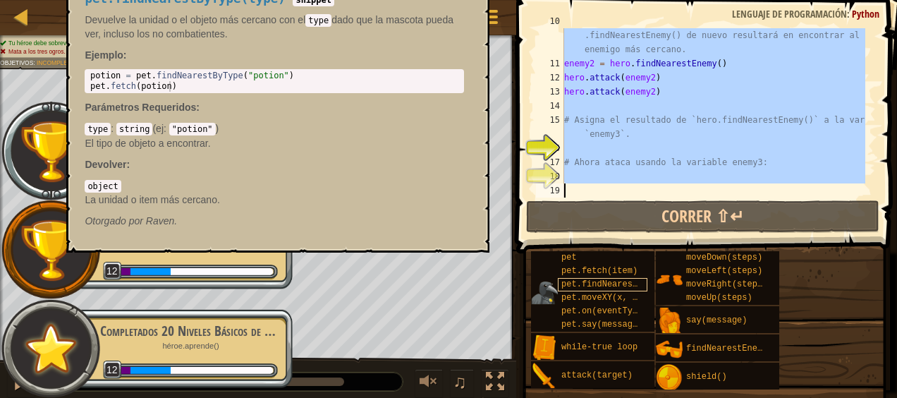  Describe the element at coordinates (550, 127) in the screenshot. I see `div: 15` at that location.